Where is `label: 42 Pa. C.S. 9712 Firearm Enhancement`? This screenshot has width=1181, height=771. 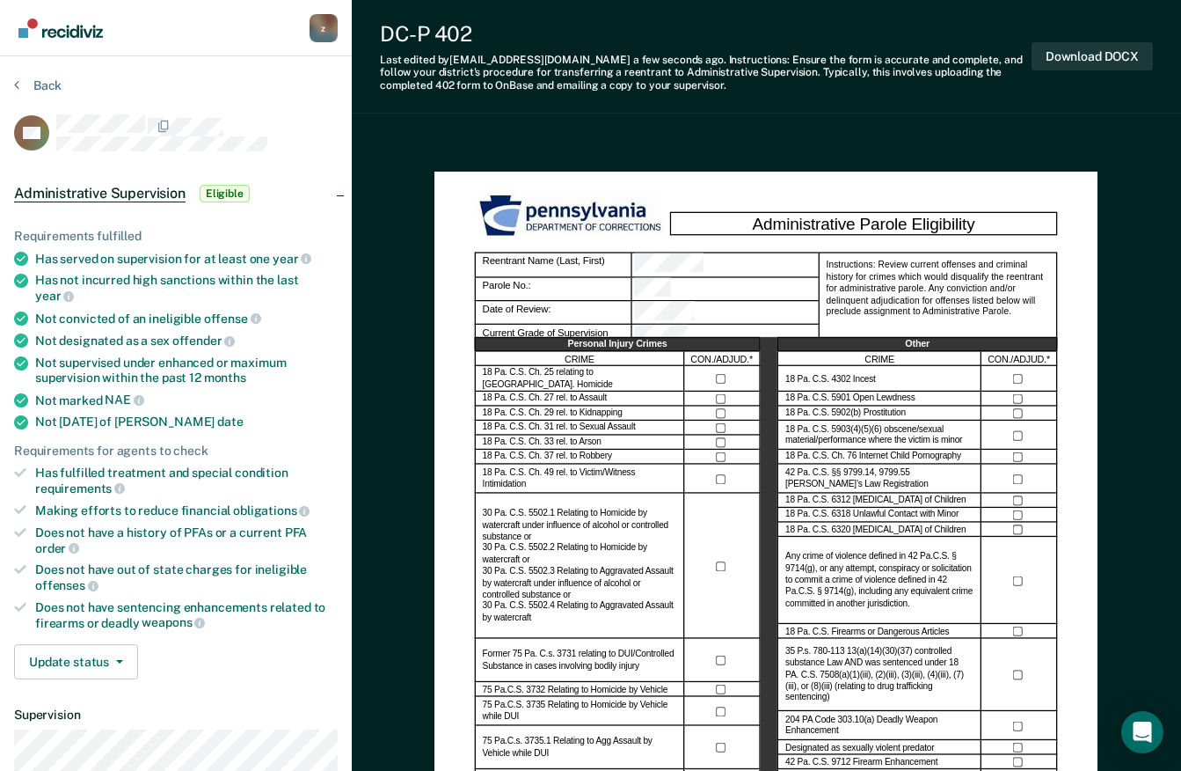 label: 42 Pa. C.S. 9712 Firearm Enhancement is located at coordinates (861, 762).